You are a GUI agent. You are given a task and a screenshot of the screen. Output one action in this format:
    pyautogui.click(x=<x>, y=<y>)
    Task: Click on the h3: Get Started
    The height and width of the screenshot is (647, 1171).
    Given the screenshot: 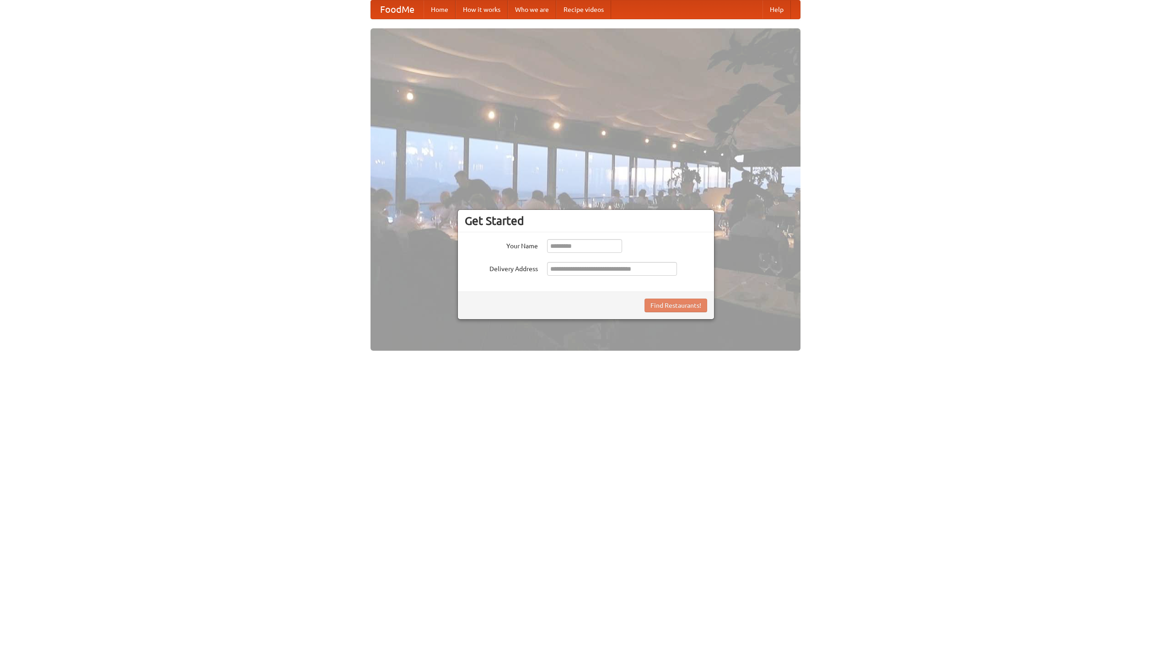 What is the action you would take?
    pyautogui.click(x=586, y=221)
    